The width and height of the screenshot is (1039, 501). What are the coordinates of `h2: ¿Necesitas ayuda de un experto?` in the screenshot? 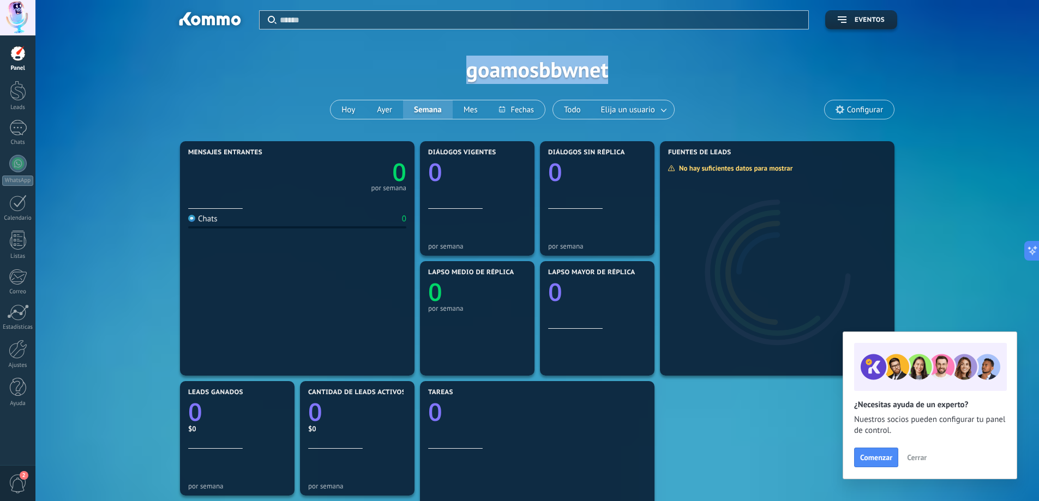 It's located at (930, 405).